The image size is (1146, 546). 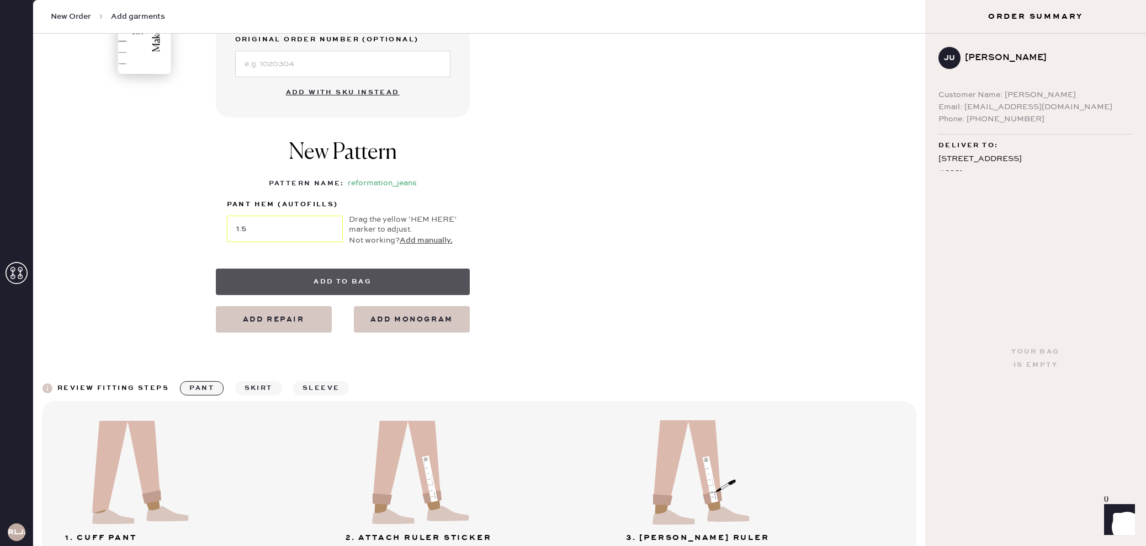 I want to click on div: Your bag is empty, so click(x=1035, y=359).